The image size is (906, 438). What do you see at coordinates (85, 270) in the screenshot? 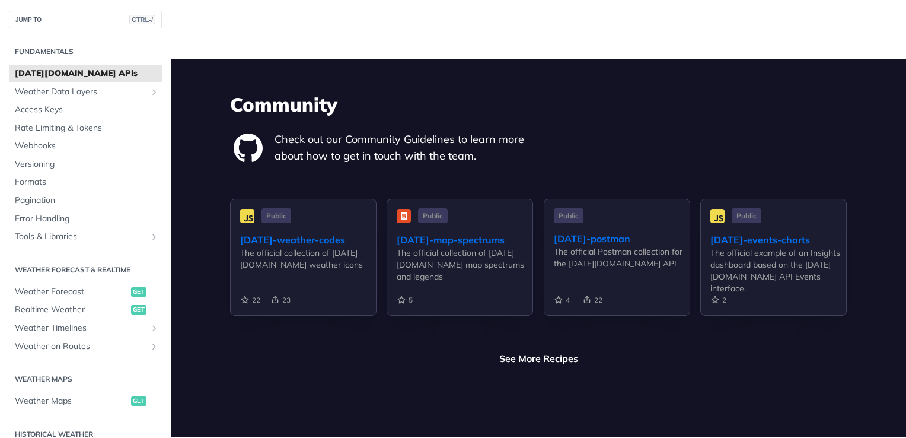
I see `h2: Weather Forecast & realtime` at bounding box center [85, 270].